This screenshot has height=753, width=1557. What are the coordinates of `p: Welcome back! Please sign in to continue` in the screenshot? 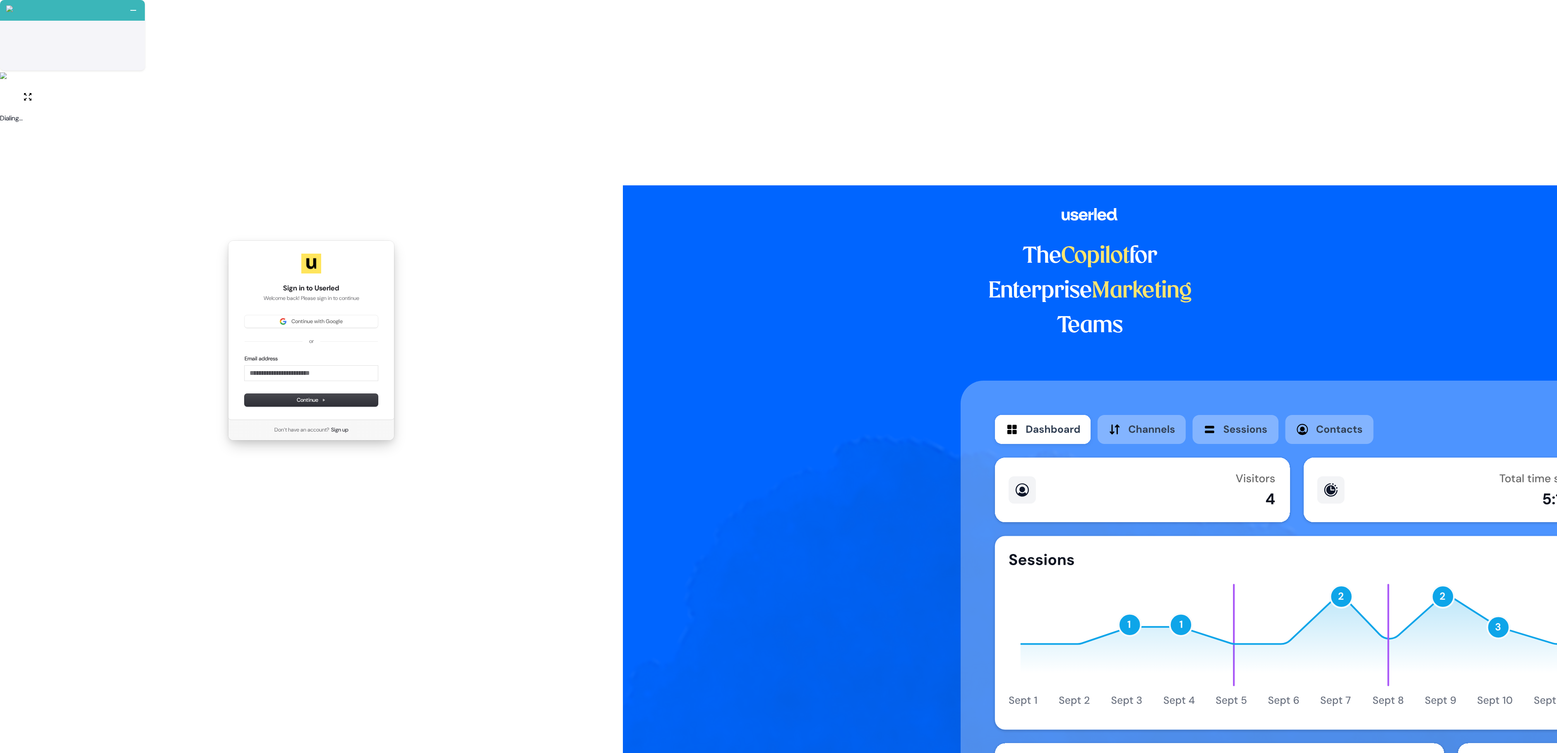 It's located at (311, 298).